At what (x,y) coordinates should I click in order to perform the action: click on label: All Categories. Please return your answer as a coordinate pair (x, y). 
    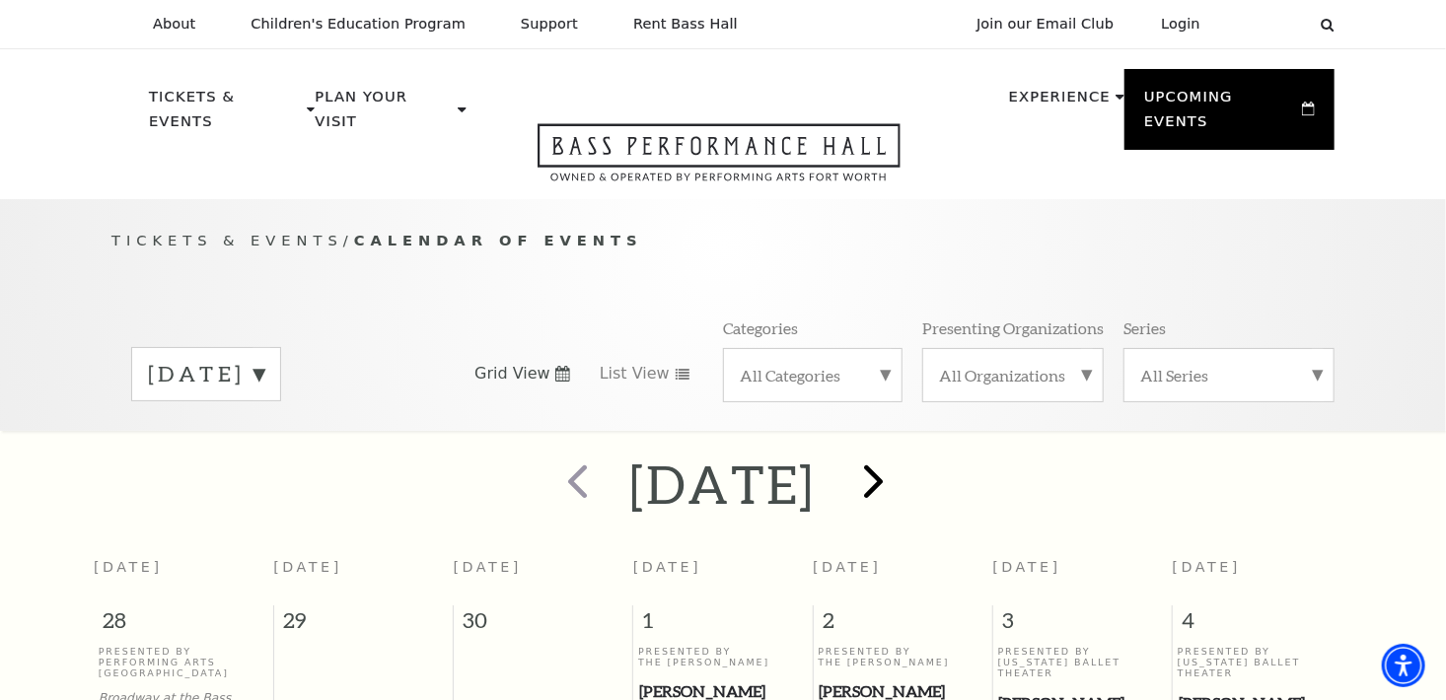
    Looking at the image, I should click on (813, 375).